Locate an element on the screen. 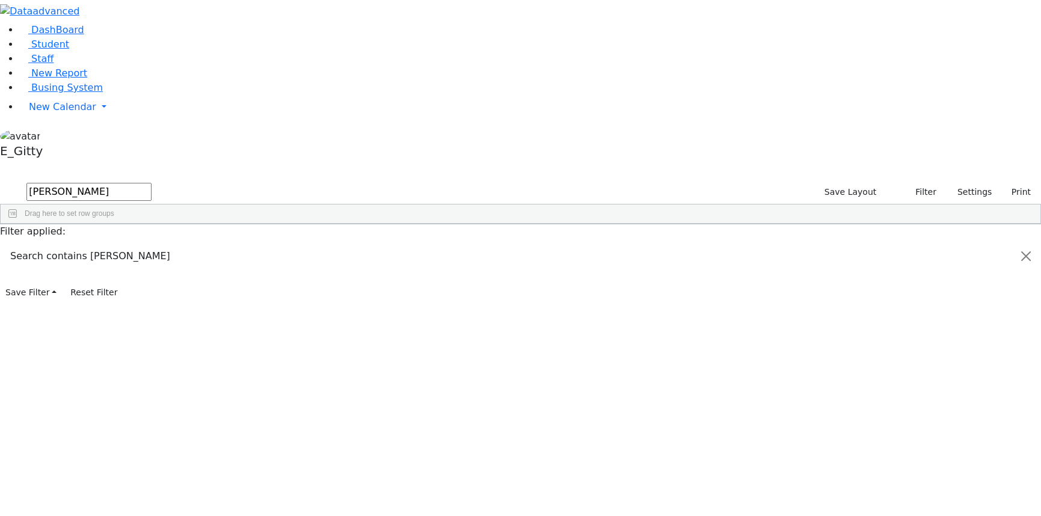 The height and width of the screenshot is (516, 1041). a: DashBoard is located at coordinates (52, 29).